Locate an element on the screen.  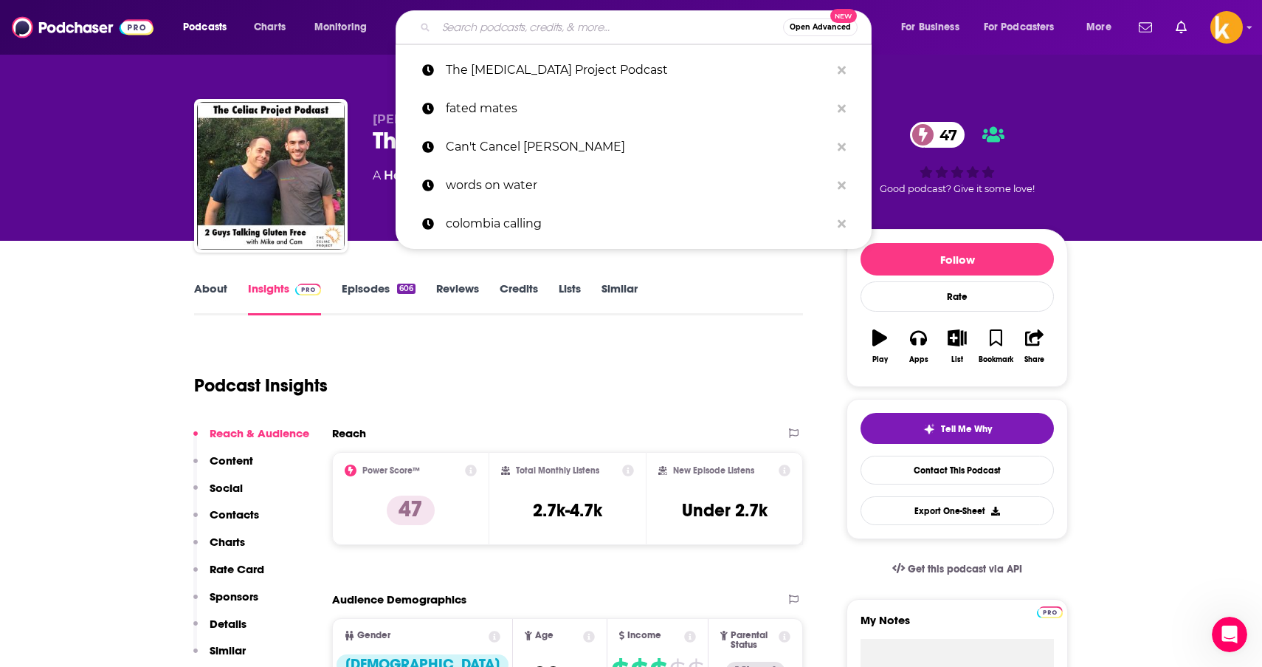
button: Details is located at coordinates (220, 630).